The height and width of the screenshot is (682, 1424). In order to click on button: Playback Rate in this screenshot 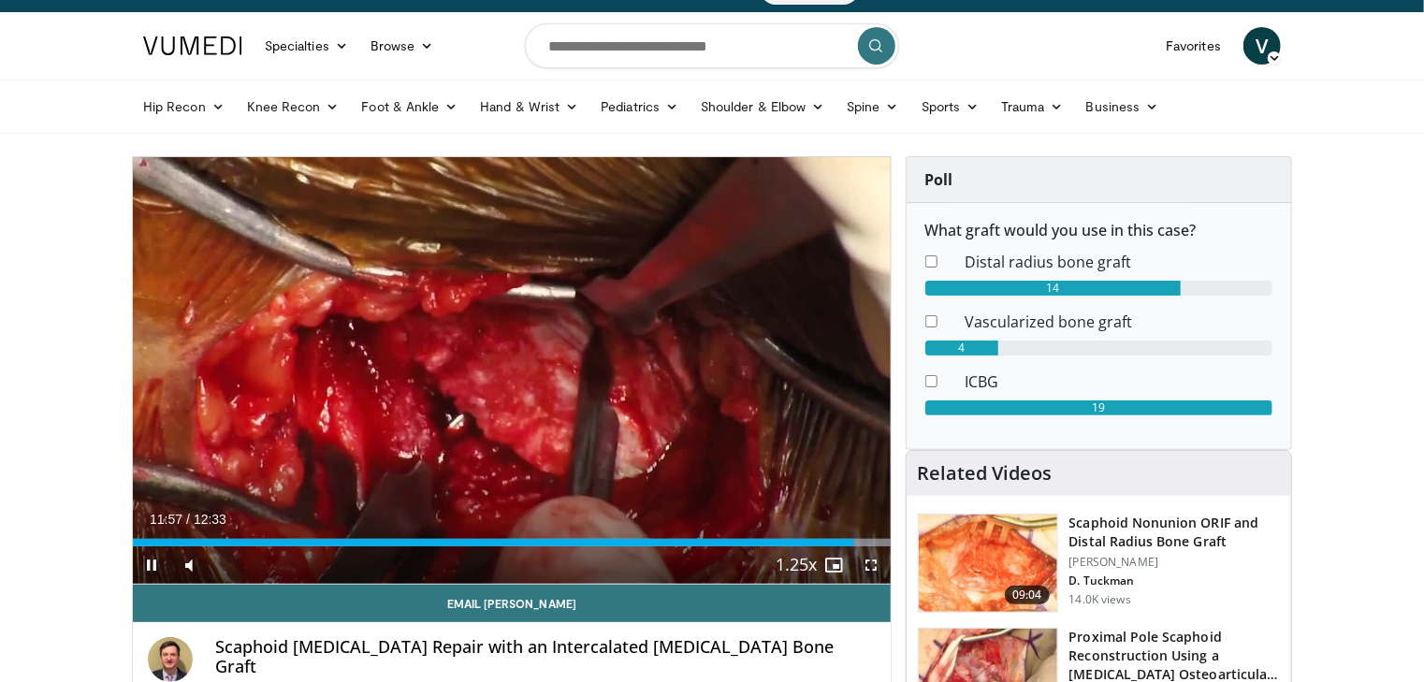, I will do `click(797, 565)`.